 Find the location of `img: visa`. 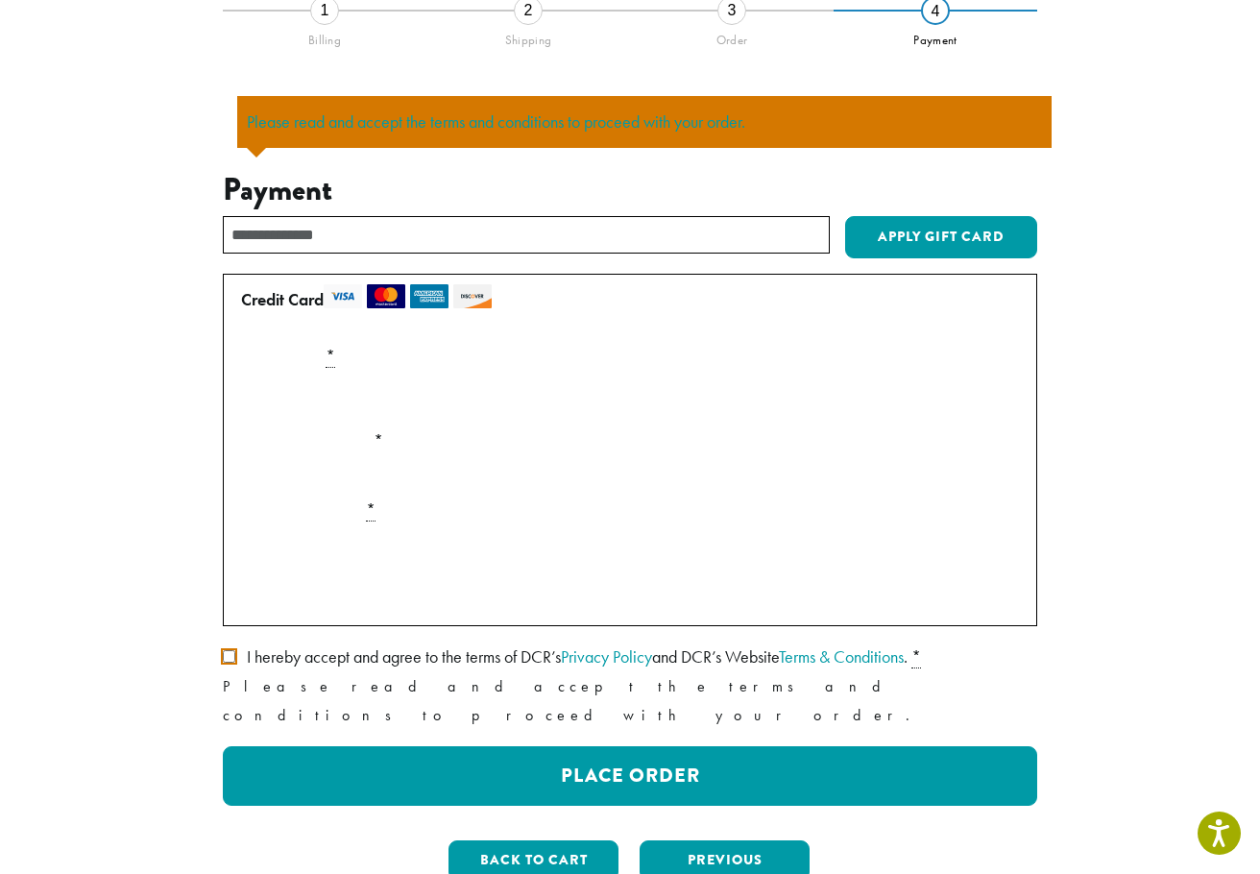

img: visa is located at coordinates (343, 296).